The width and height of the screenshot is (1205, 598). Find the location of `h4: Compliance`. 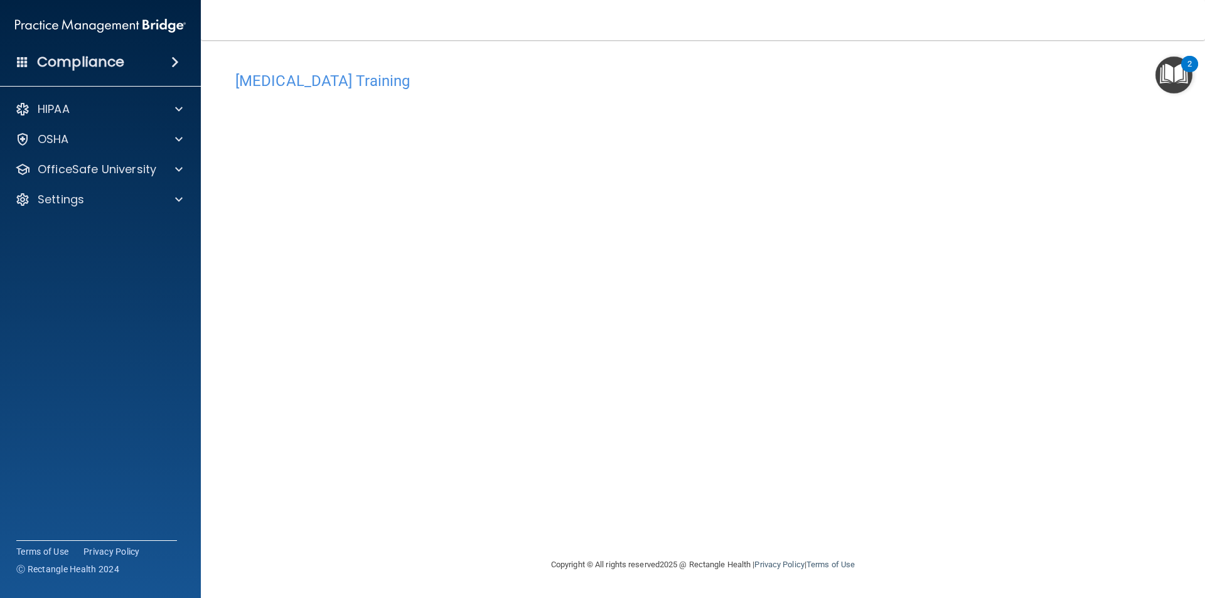

h4: Compliance is located at coordinates (80, 62).